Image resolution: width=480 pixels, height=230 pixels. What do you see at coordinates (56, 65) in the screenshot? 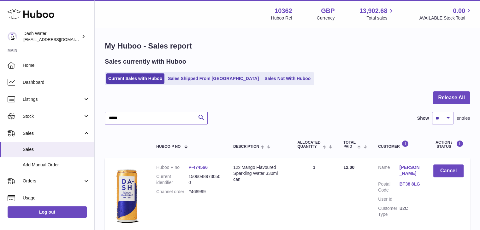
I see `span: Home` at bounding box center [56, 65].